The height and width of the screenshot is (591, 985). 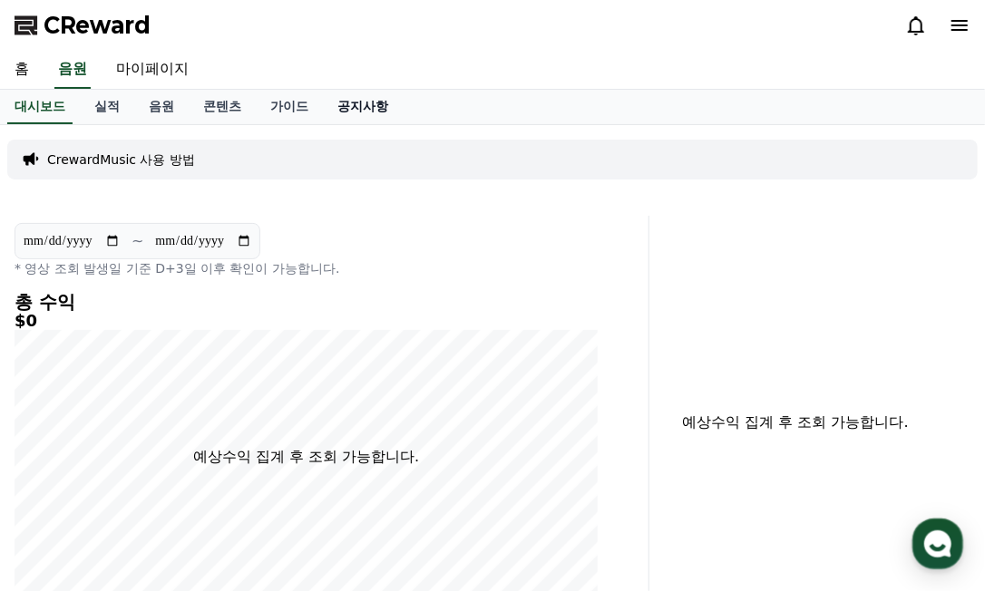 What do you see at coordinates (177, 476) in the screenshot?
I see `span: 대화` at bounding box center [177, 476].